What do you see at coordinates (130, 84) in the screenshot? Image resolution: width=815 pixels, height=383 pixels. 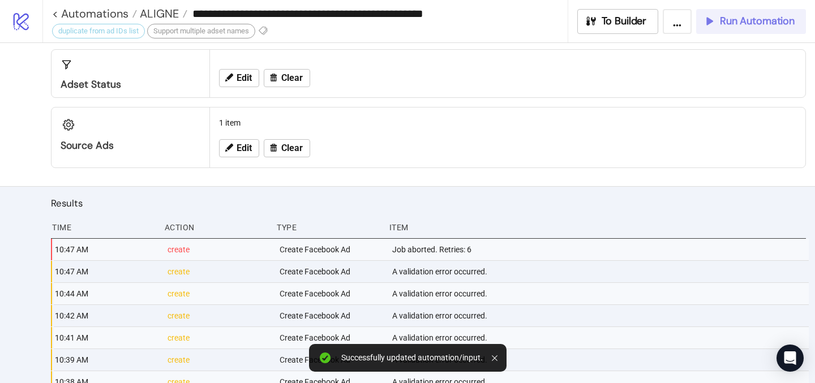 I see `div: Adset Status` at bounding box center [130, 84].